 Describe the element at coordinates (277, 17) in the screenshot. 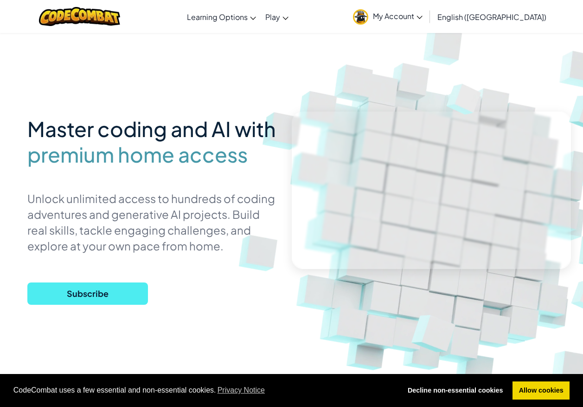

I see `a: Play` at that location.